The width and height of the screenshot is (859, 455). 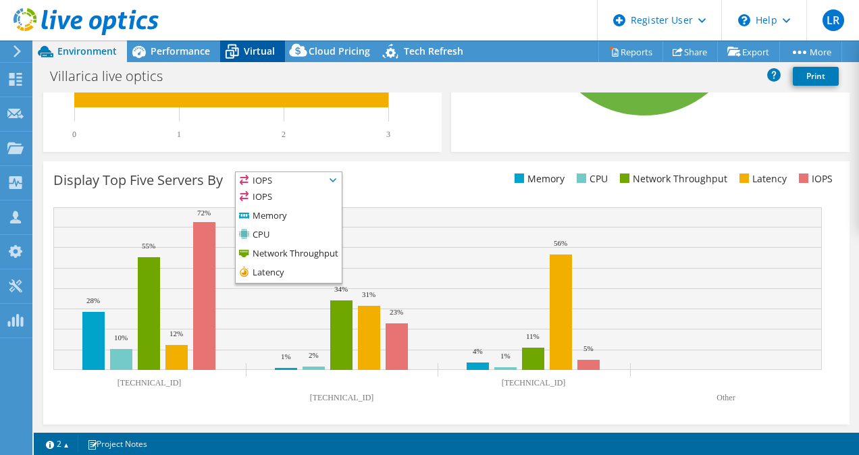 What do you see at coordinates (259, 51) in the screenshot?
I see `span: Virtual` at bounding box center [259, 51].